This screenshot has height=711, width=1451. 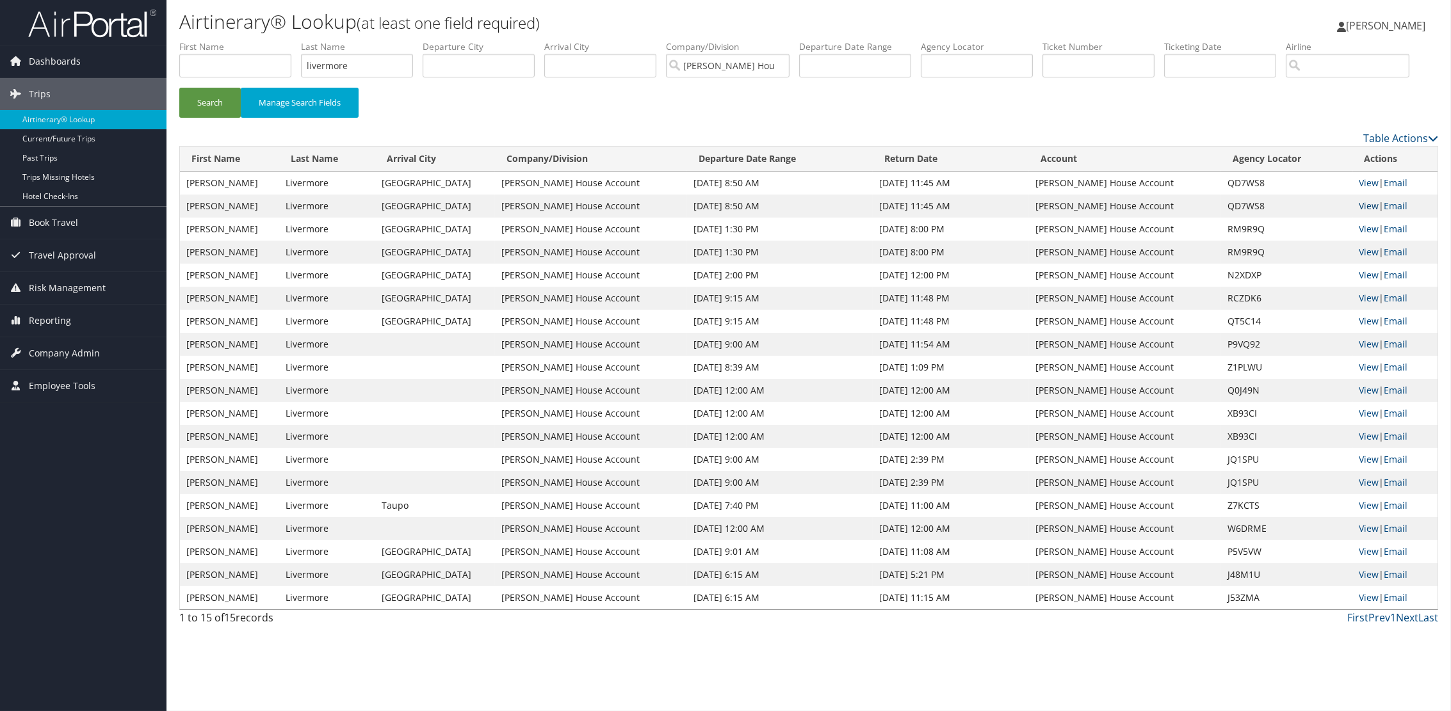 What do you see at coordinates (1125, 159) in the screenshot?
I see `th: Account: activate to sort column ascending` at bounding box center [1125, 159].